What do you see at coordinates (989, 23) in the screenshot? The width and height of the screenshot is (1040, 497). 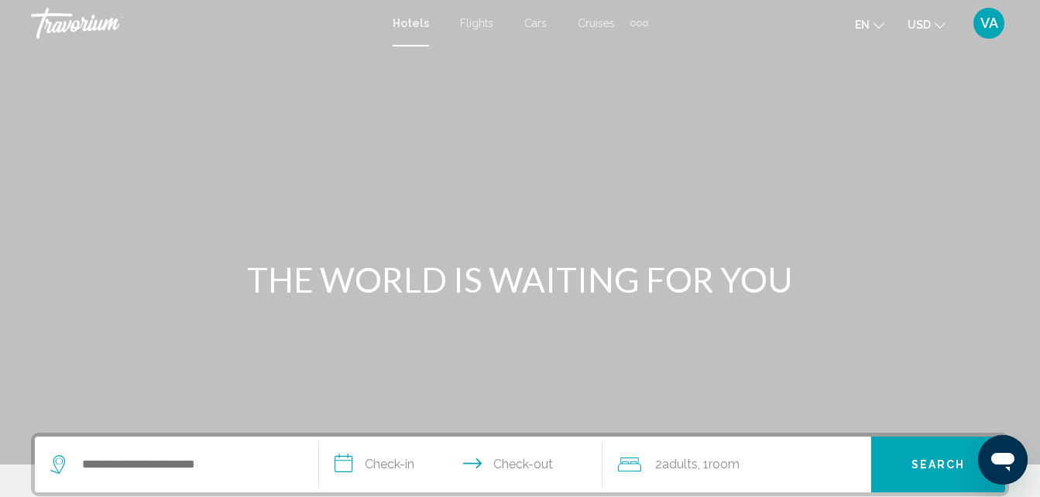 I see `button: User Menu` at bounding box center [989, 23].